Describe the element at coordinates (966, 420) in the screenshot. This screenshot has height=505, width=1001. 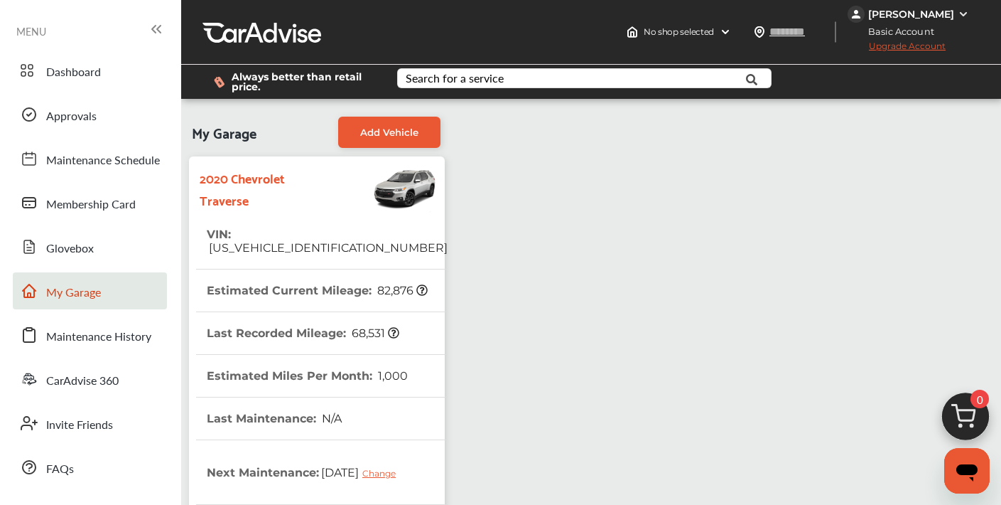
I see `img: cart_icon.3d0951e8.svg` at that location.